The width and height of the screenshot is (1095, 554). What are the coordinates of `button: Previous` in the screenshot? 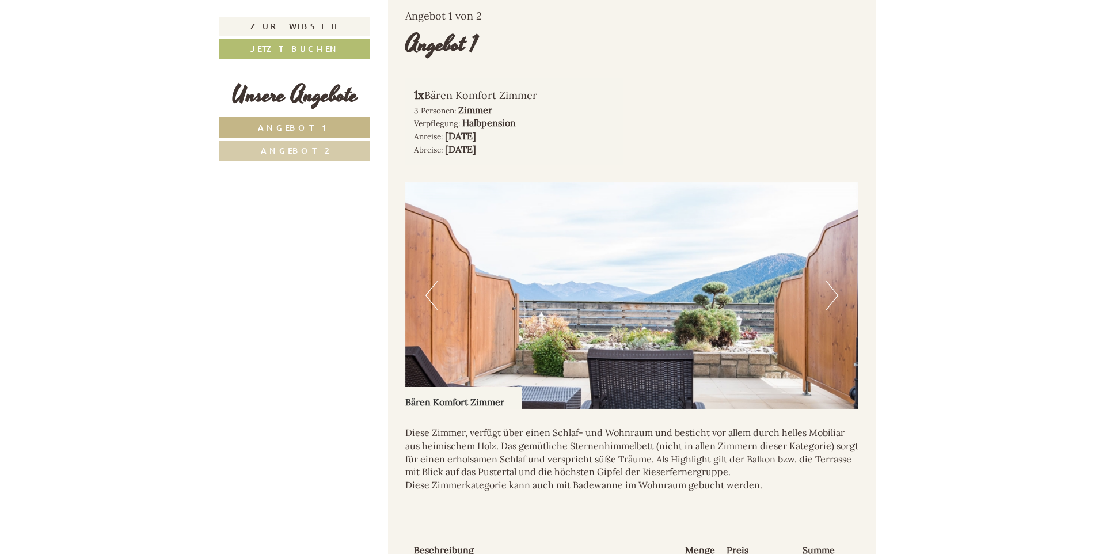 It's located at (431, 295).